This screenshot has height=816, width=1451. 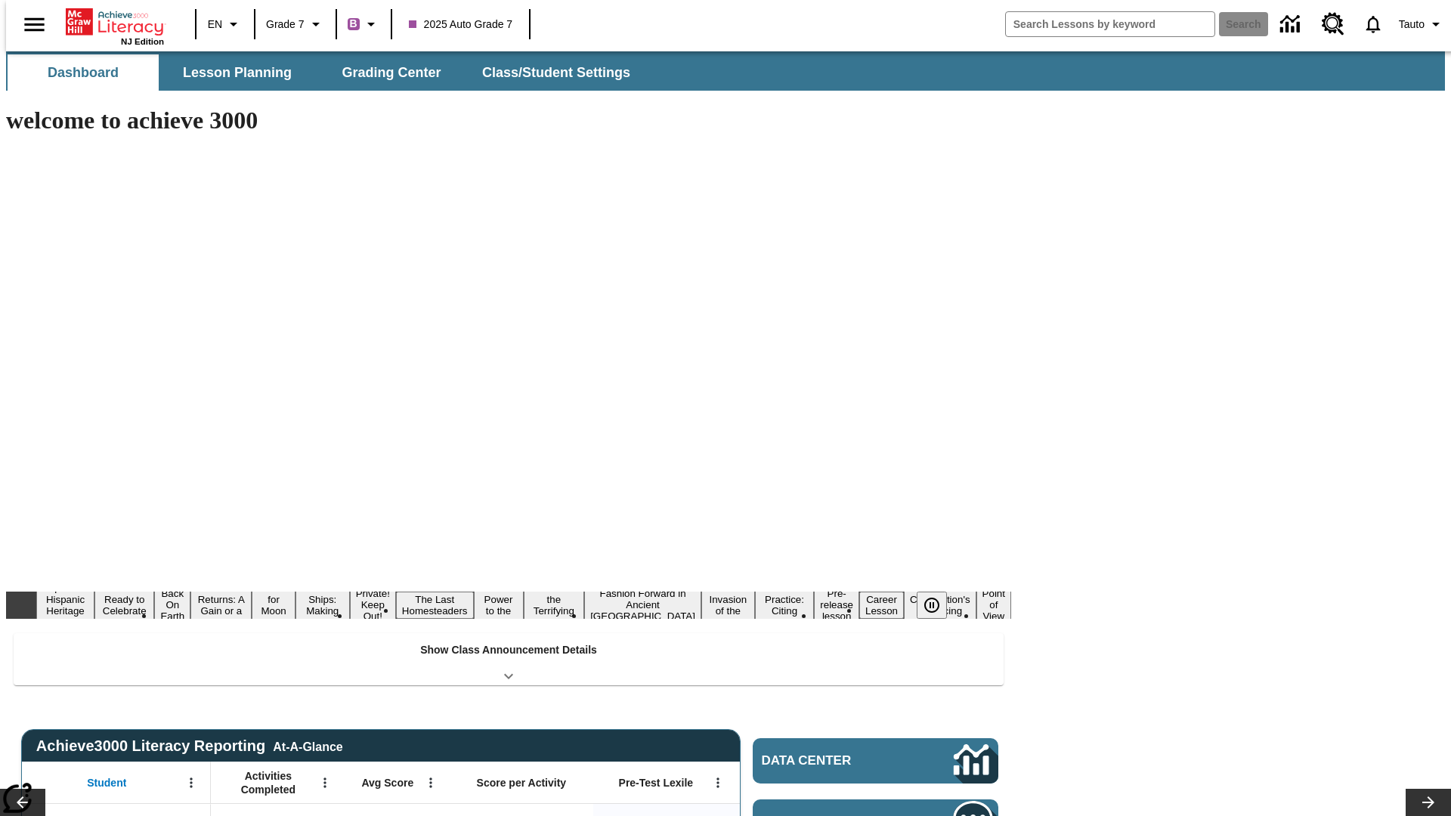 What do you see at coordinates (354, 23) in the screenshot?
I see `span: B` at bounding box center [354, 23].